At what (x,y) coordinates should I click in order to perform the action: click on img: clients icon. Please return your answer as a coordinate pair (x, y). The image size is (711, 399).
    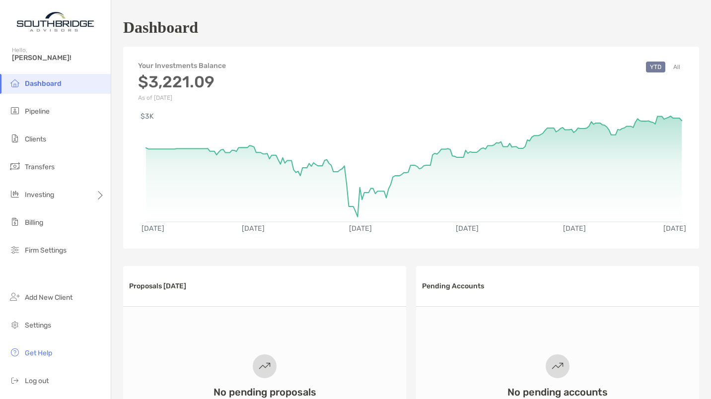
    Looking at the image, I should click on (15, 138).